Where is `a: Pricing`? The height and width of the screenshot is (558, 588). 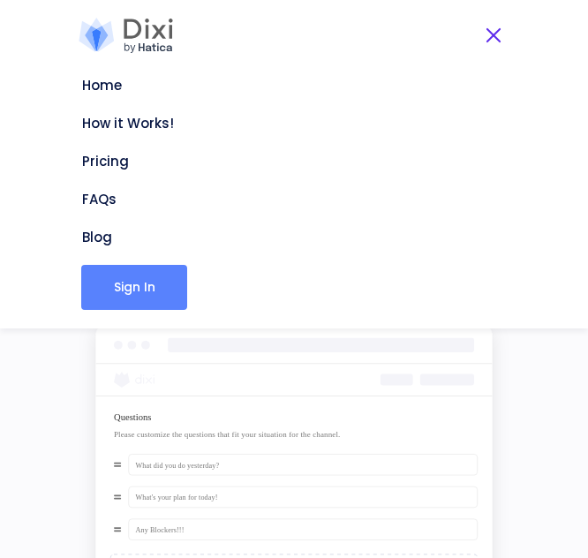
a: Pricing is located at coordinates (105, 161).